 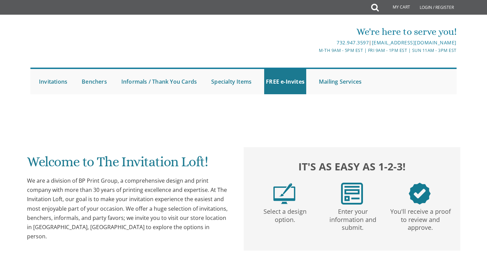 What do you see at coordinates (340, 82) in the screenshot?
I see `a: Mailing Services` at bounding box center [340, 82].